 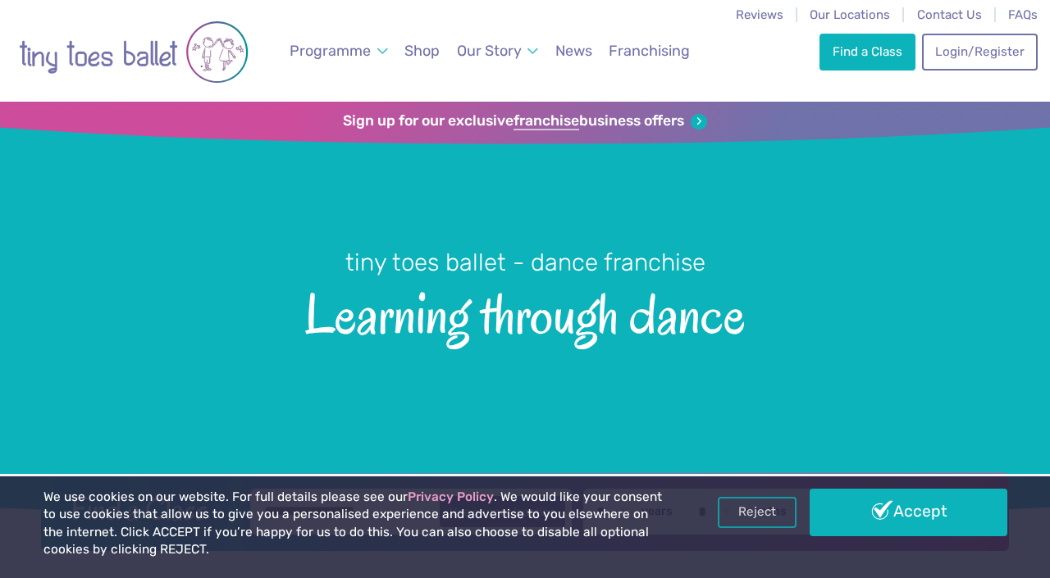 What do you see at coordinates (1023, 15) in the screenshot?
I see `a: FAQs` at bounding box center [1023, 15].